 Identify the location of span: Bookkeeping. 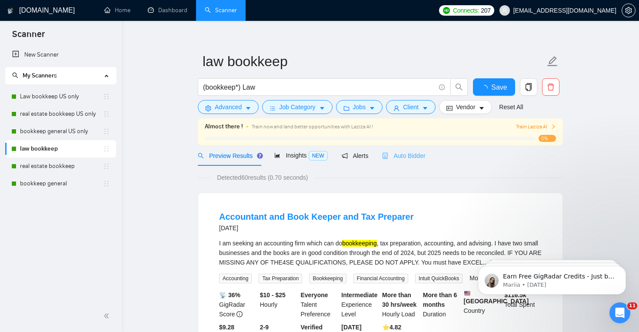
(327, 278).